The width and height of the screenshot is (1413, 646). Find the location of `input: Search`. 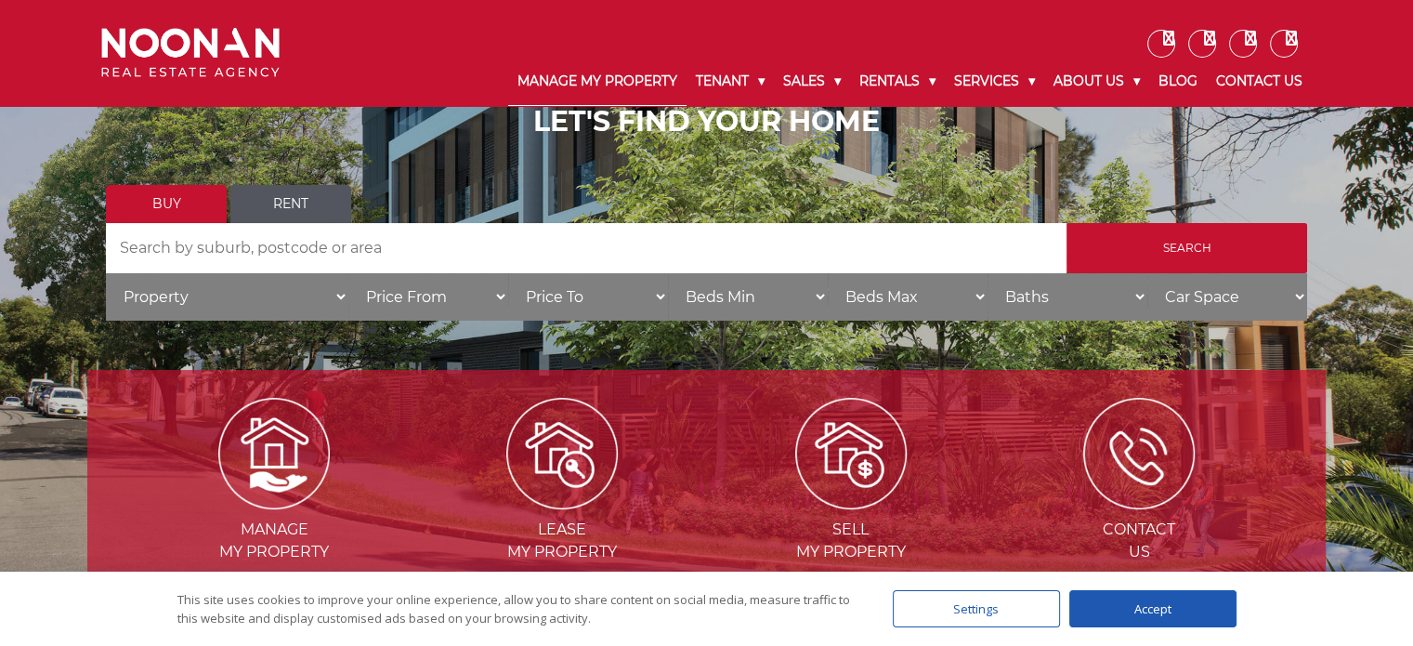

input: Search is located at coordinates (1186, 248).